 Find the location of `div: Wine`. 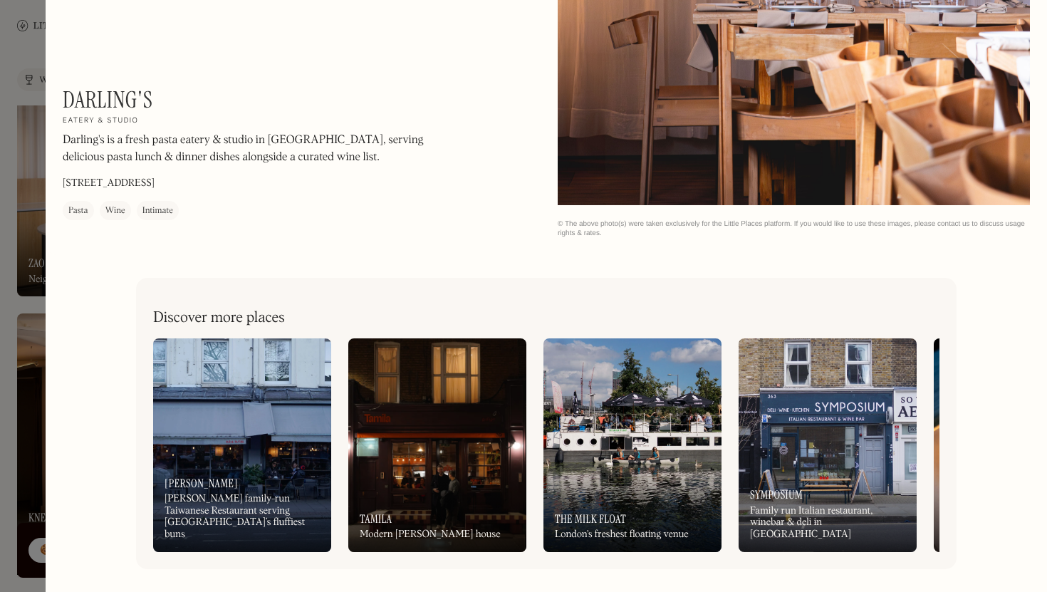

div: Wine is located at coordinates (115, 211).